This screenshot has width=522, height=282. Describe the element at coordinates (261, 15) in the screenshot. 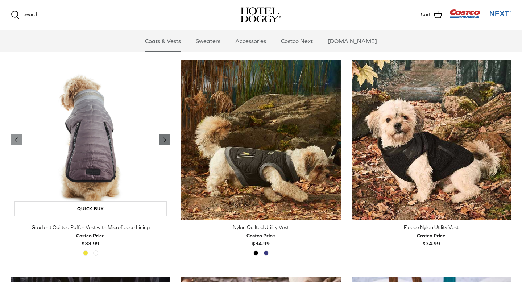

I see `a: hoteldoggy.com hoteldoggycom` at that location.